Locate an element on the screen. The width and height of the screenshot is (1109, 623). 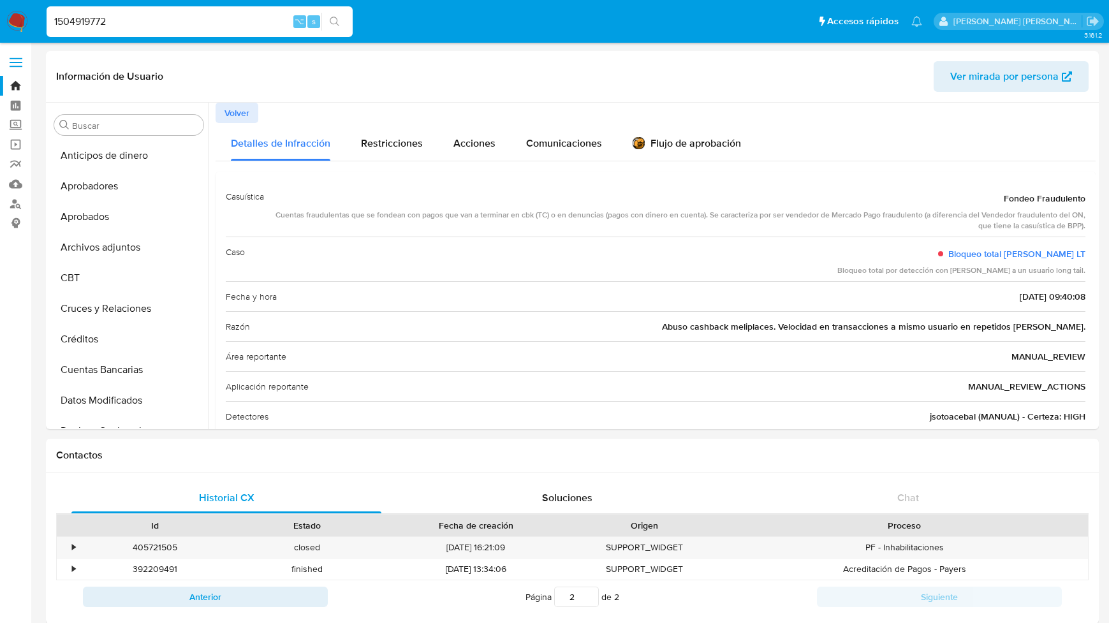
div: Id is located at coordinates (155, 525).